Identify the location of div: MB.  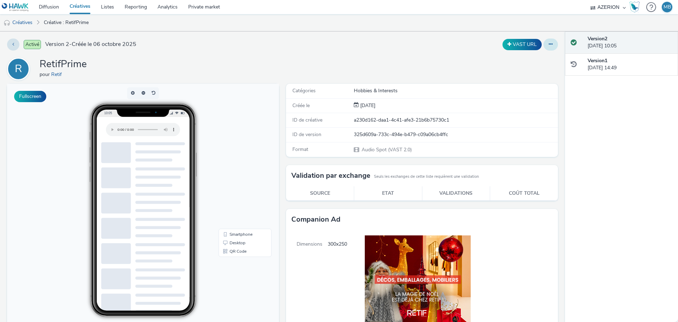
(667, 7).